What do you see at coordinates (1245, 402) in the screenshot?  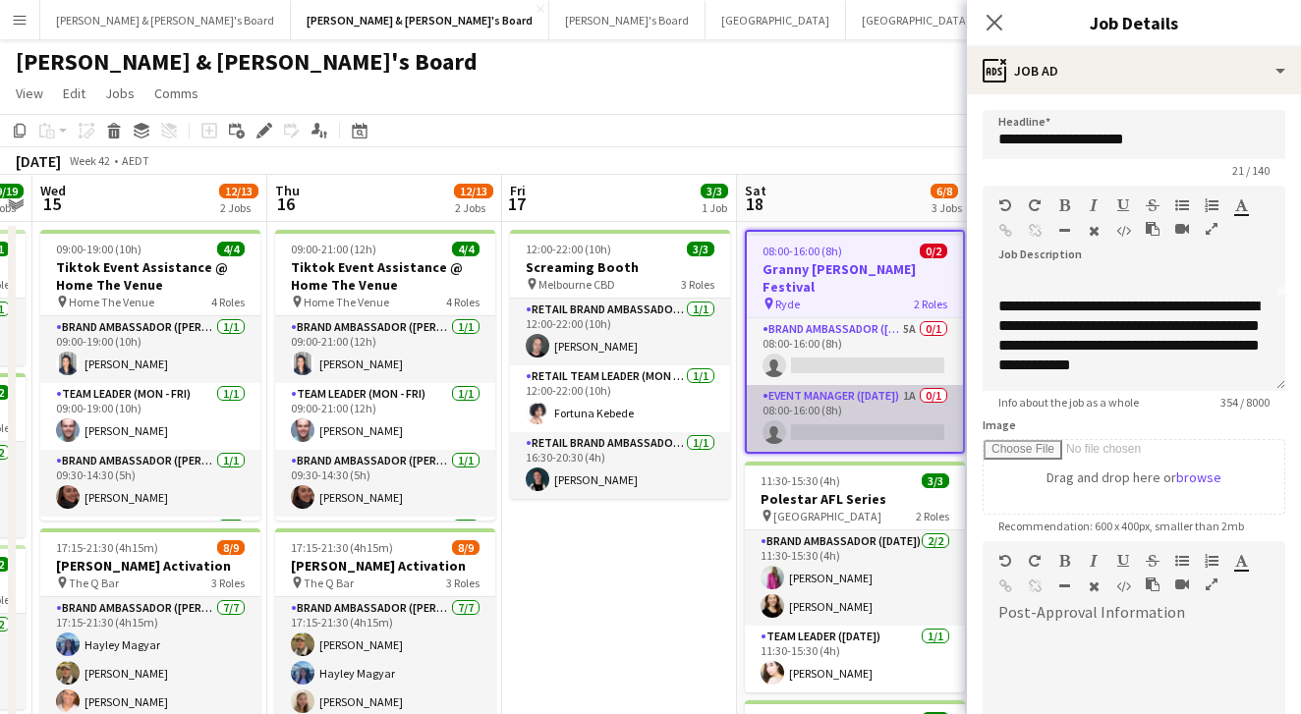 I see `span: 354 / 8000` at bounding box center [1245, 402].